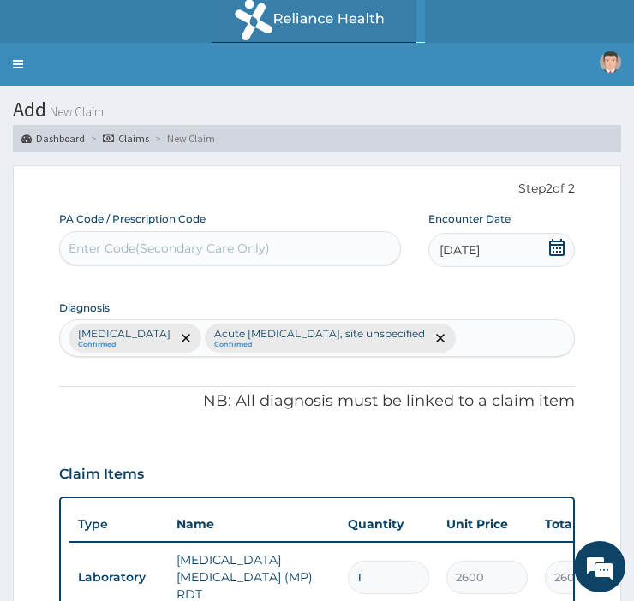  I want to click on p: Step 2 of 2, so click(317, 189).